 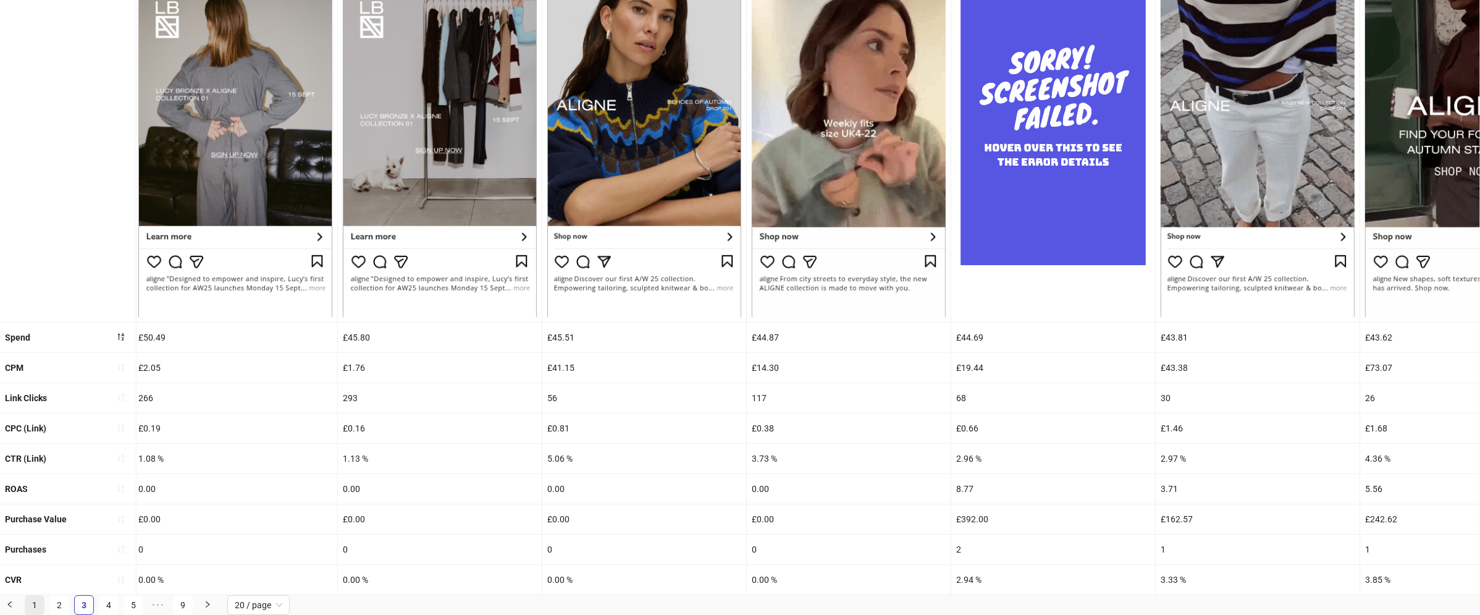 What do you see at coordinates (235, 398) in the screenshot?
I see `div: 266` at bounding box center [235, 398].